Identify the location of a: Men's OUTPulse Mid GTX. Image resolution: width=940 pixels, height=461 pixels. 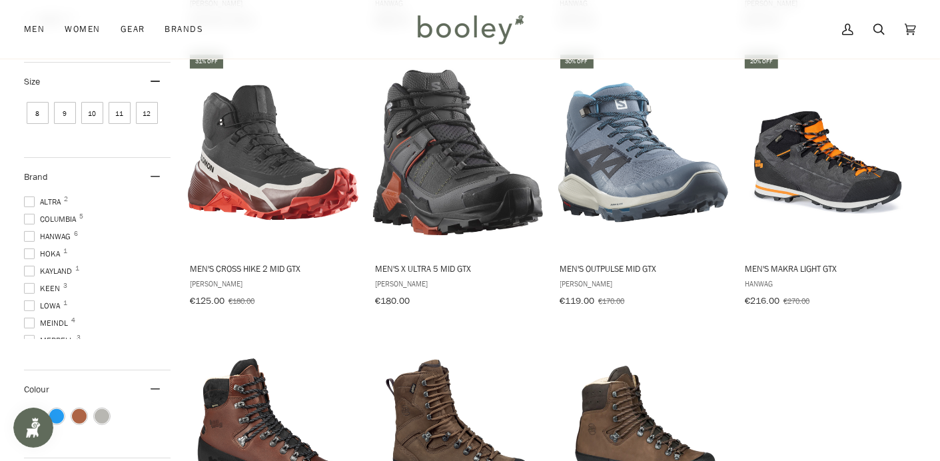
(643, 182).